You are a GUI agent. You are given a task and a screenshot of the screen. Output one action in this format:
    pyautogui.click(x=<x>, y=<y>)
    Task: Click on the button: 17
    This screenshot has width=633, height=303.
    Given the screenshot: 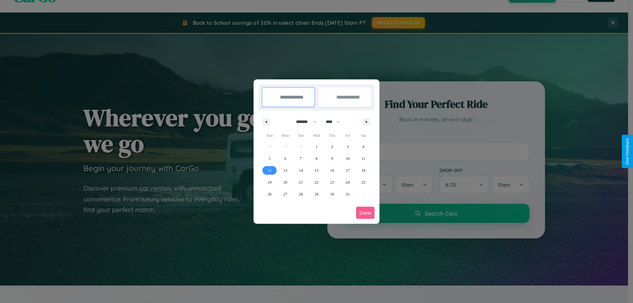 What is the action you would take?
    pyautogui.click(x=347, y=170)
    